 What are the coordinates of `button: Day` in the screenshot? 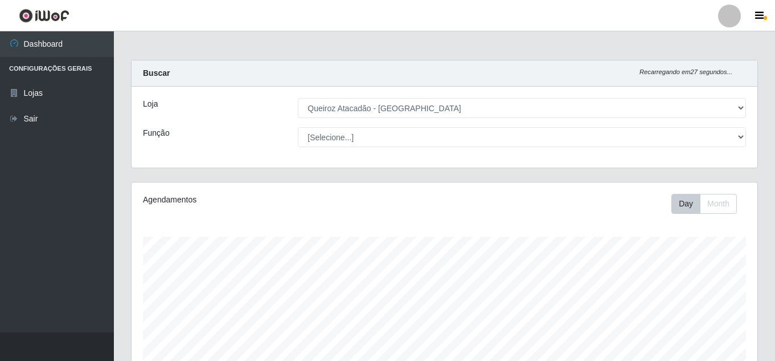 It's located at (686, 203).